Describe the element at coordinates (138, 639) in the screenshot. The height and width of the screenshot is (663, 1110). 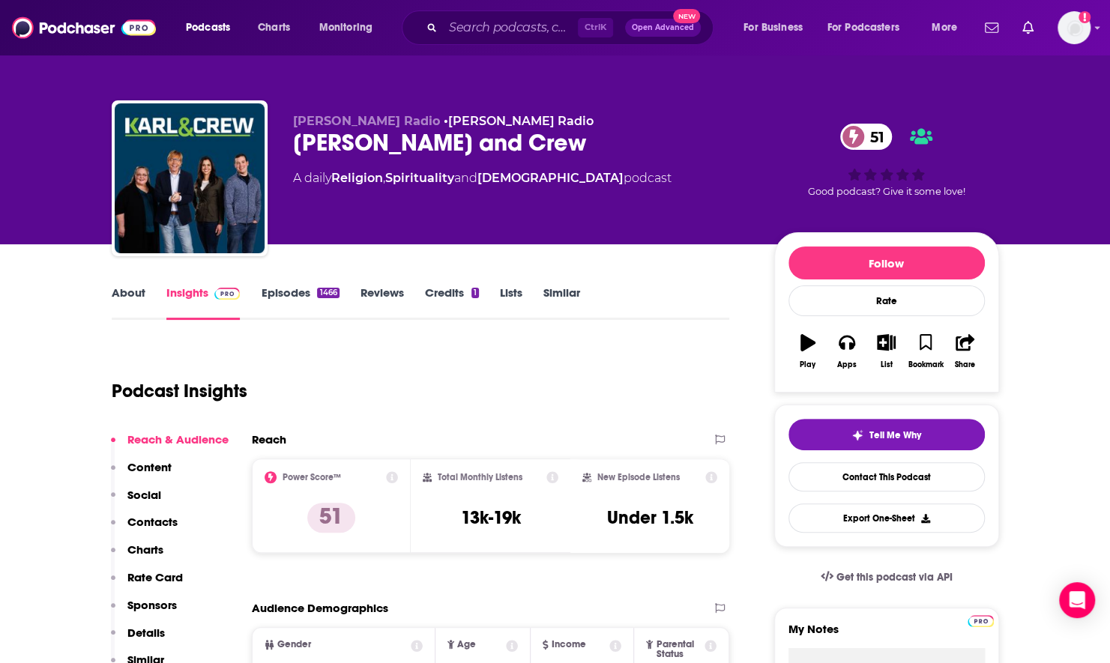
I see `button: Details` at that location.